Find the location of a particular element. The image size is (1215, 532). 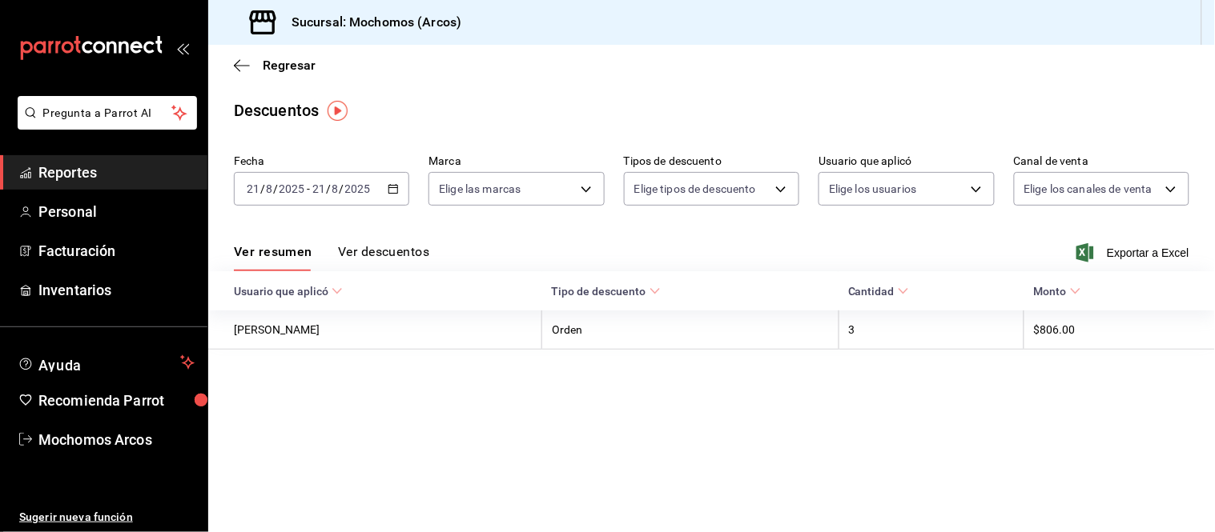

label: Marca is located at coordinates (516, 162).